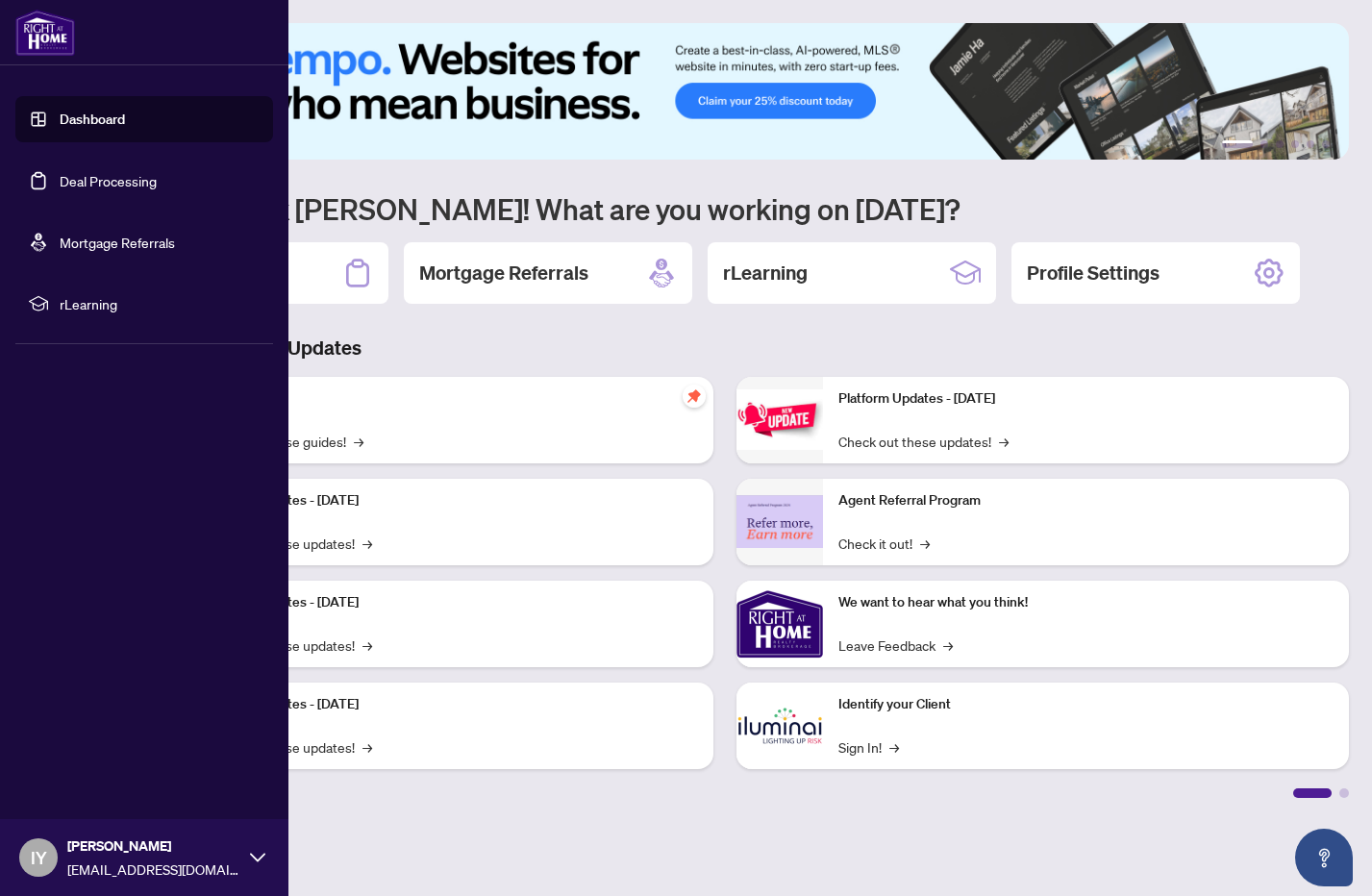  What do you see at coordinates (780, 624) in the screenshot?
I see `img: We want to hear what you think!` at bounding box center [780, 624].